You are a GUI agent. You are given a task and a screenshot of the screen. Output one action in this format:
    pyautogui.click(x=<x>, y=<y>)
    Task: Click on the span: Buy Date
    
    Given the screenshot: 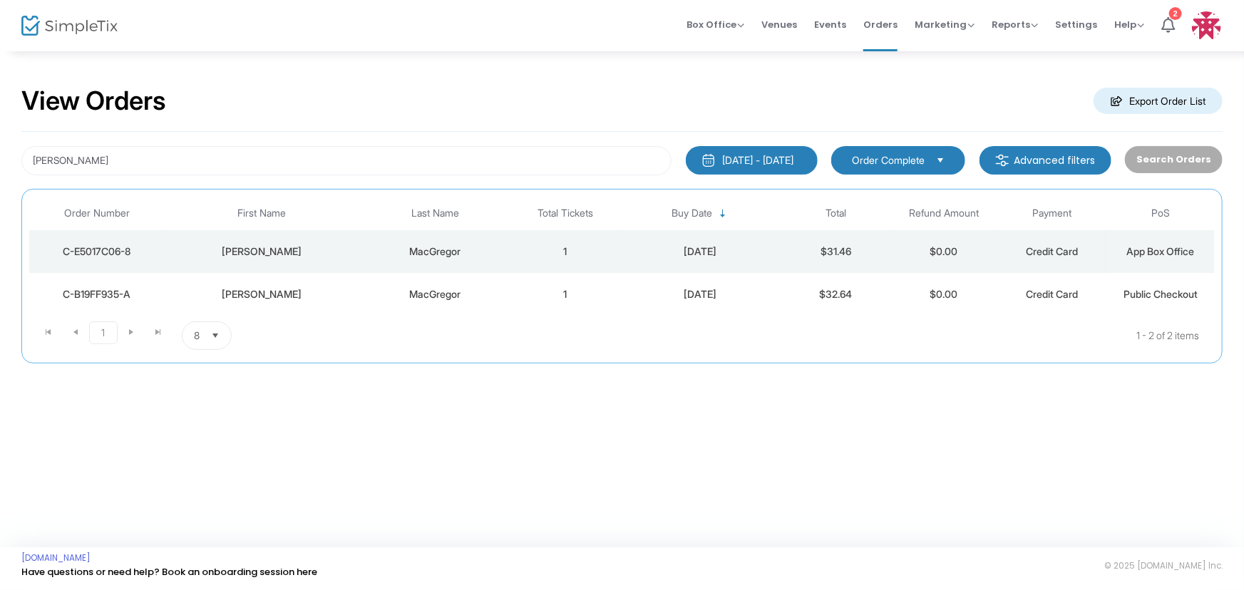 What is the action you would take?
    pyautogui.click(x=692, y=213)
    